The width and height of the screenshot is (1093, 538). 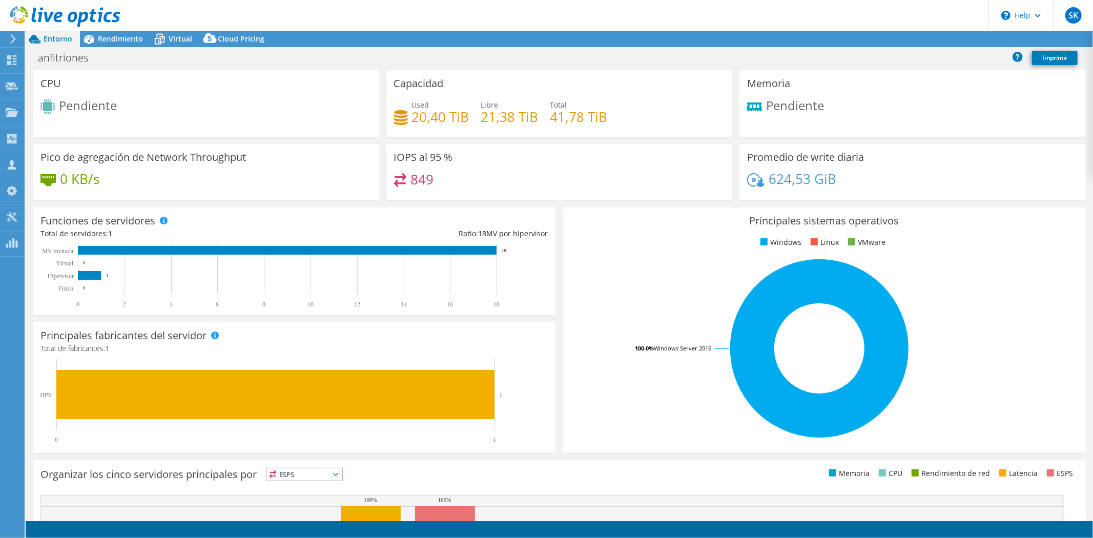 What do you see at coordinates (60, 276) in the screenshot?
I see `text: Hipervisor` at bounding box center [60, 276].